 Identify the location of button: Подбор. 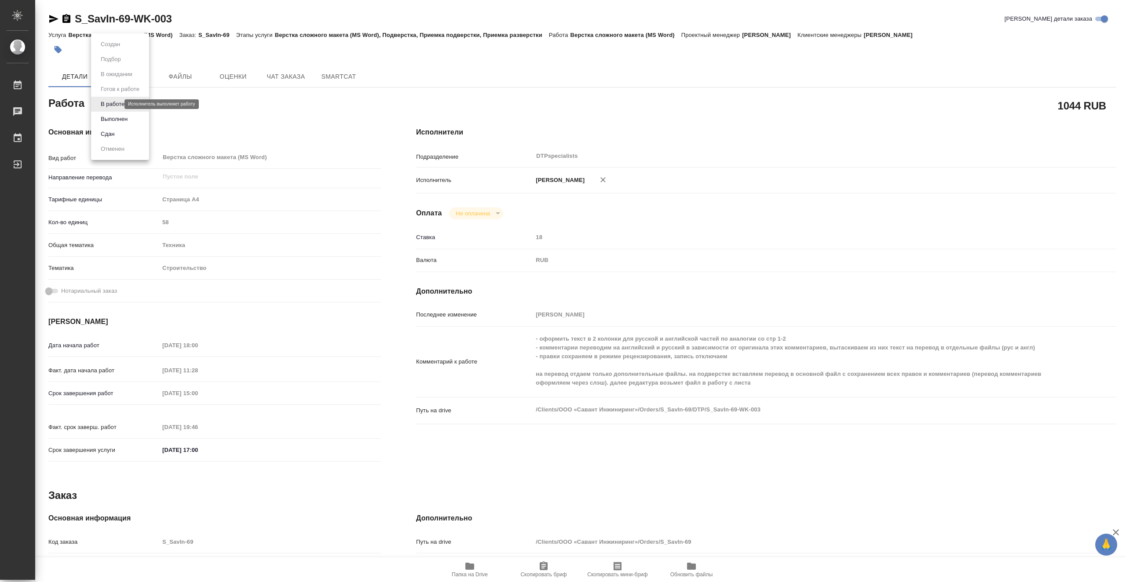
(111, 59).